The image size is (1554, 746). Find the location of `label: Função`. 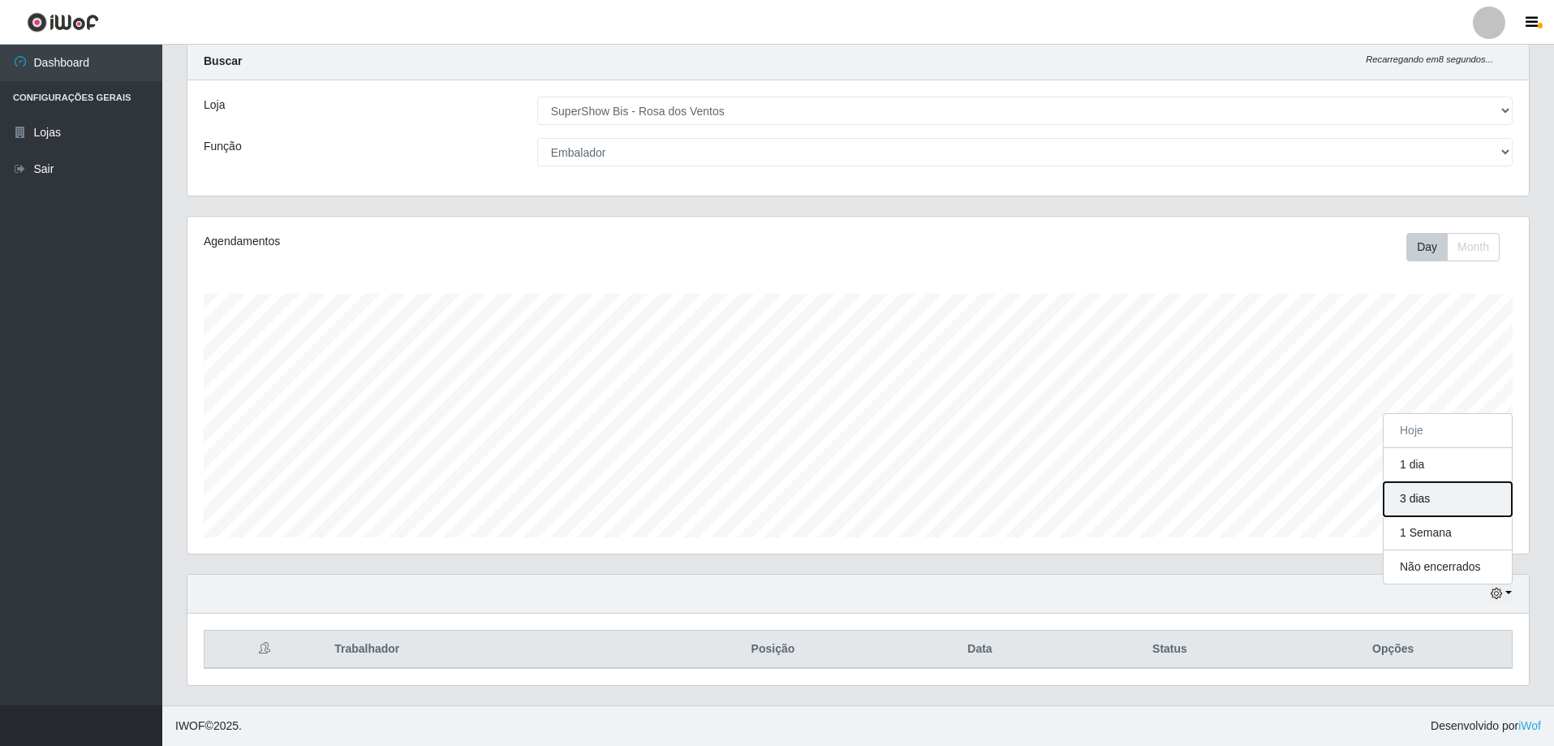

label: Função is located at coordinates (222, 146).